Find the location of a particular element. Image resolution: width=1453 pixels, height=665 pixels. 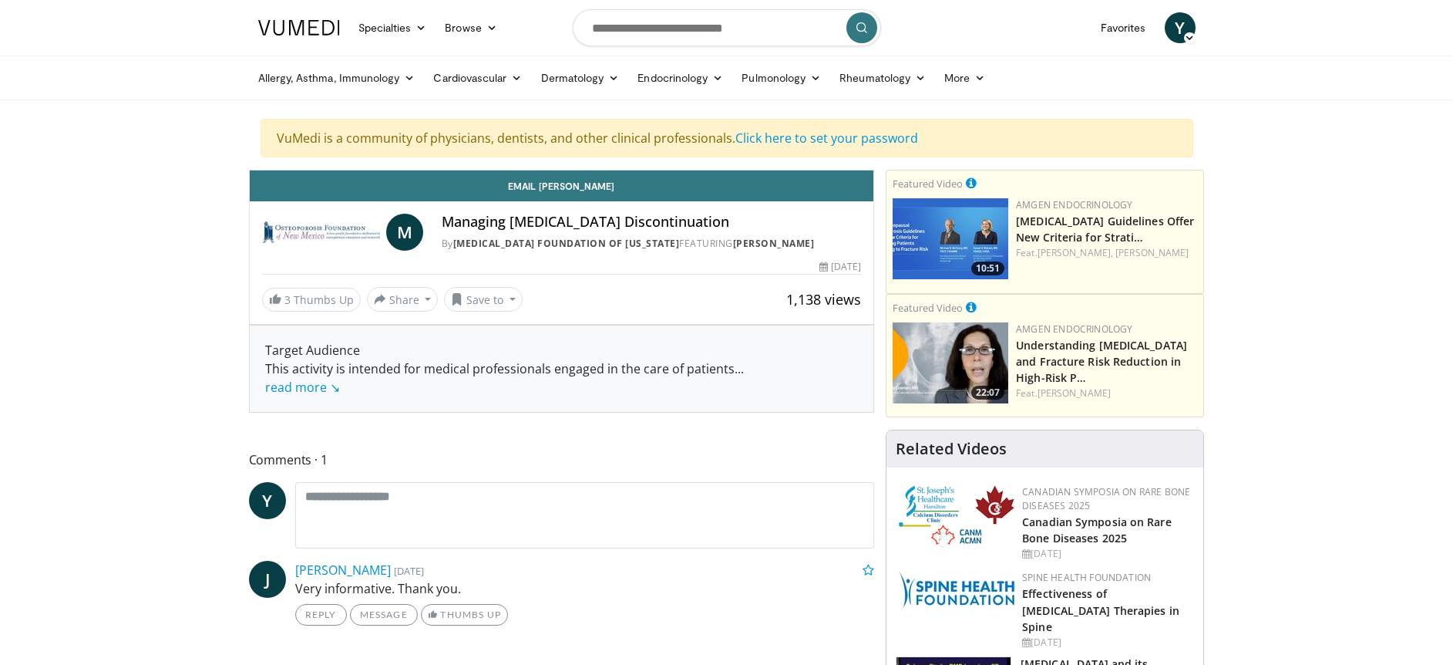

span: 10:51 is located at coordinates (988, 268).